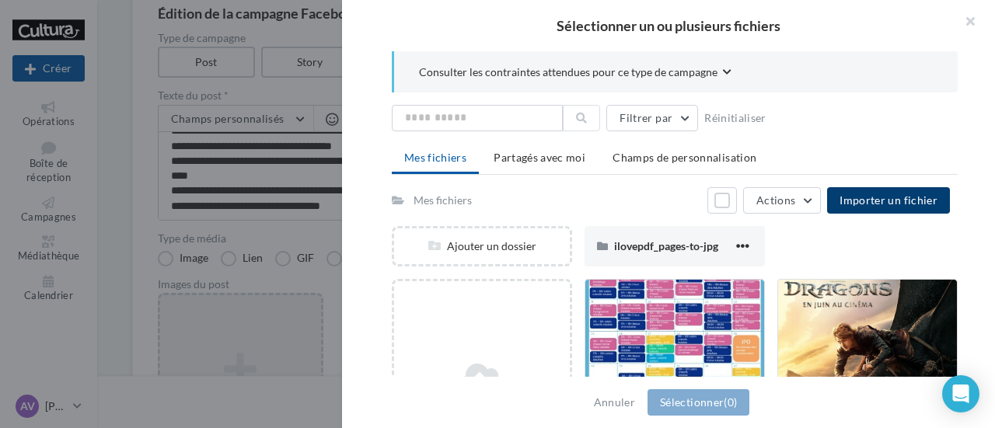 Image resolution: width=995 pixels, height=428 pixels. I want to click on span: Mes fichiers, so click(435, 157).